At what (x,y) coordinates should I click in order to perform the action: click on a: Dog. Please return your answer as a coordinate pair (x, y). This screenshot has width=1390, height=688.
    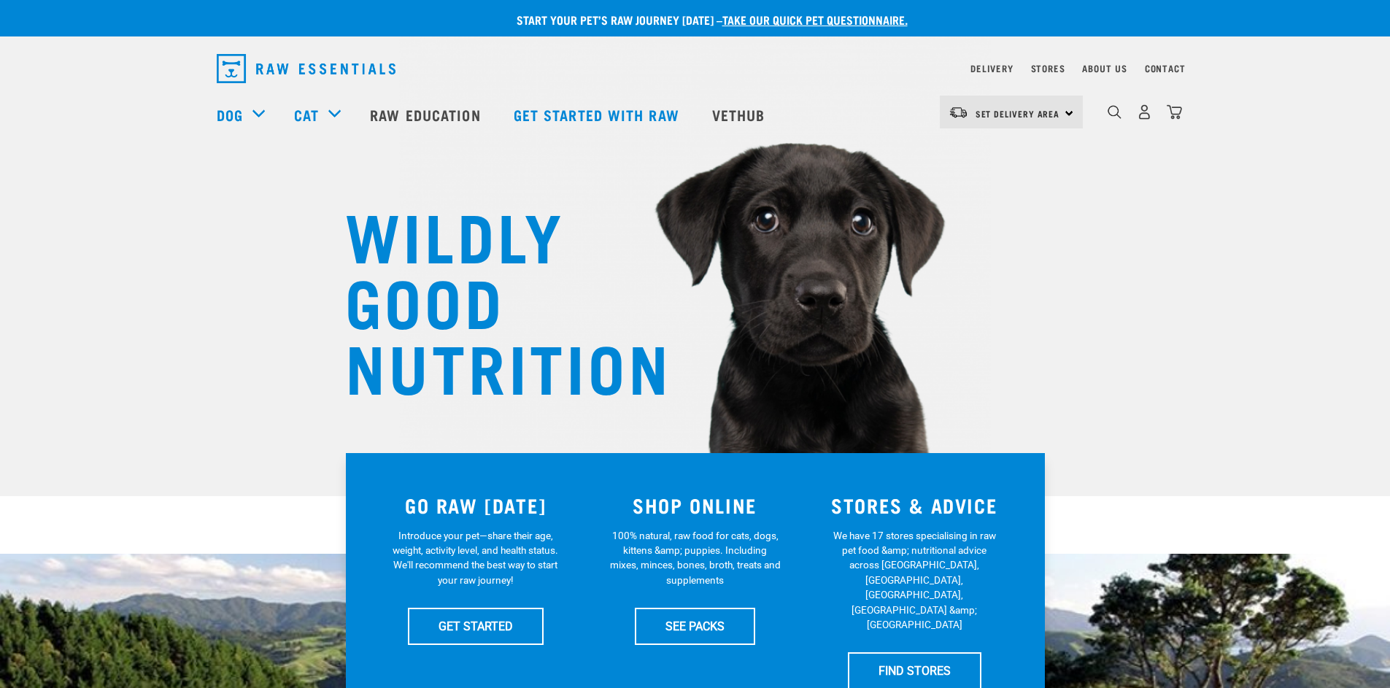
    Looking at the image, I should click on (230, 115).